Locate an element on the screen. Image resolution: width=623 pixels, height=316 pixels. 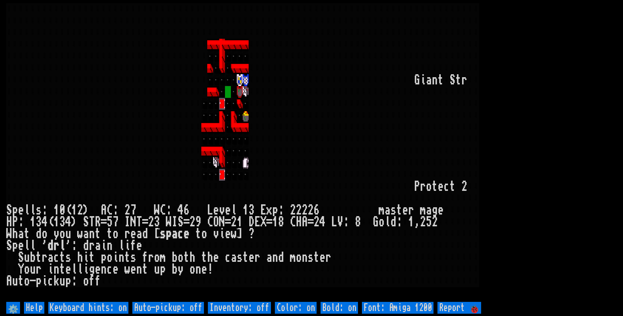
div: T is located at coordinates (139, 222).